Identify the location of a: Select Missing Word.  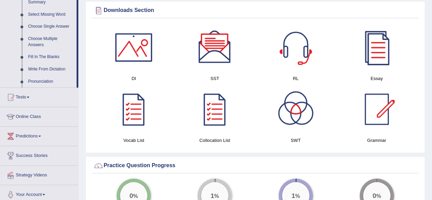
(51, 15).